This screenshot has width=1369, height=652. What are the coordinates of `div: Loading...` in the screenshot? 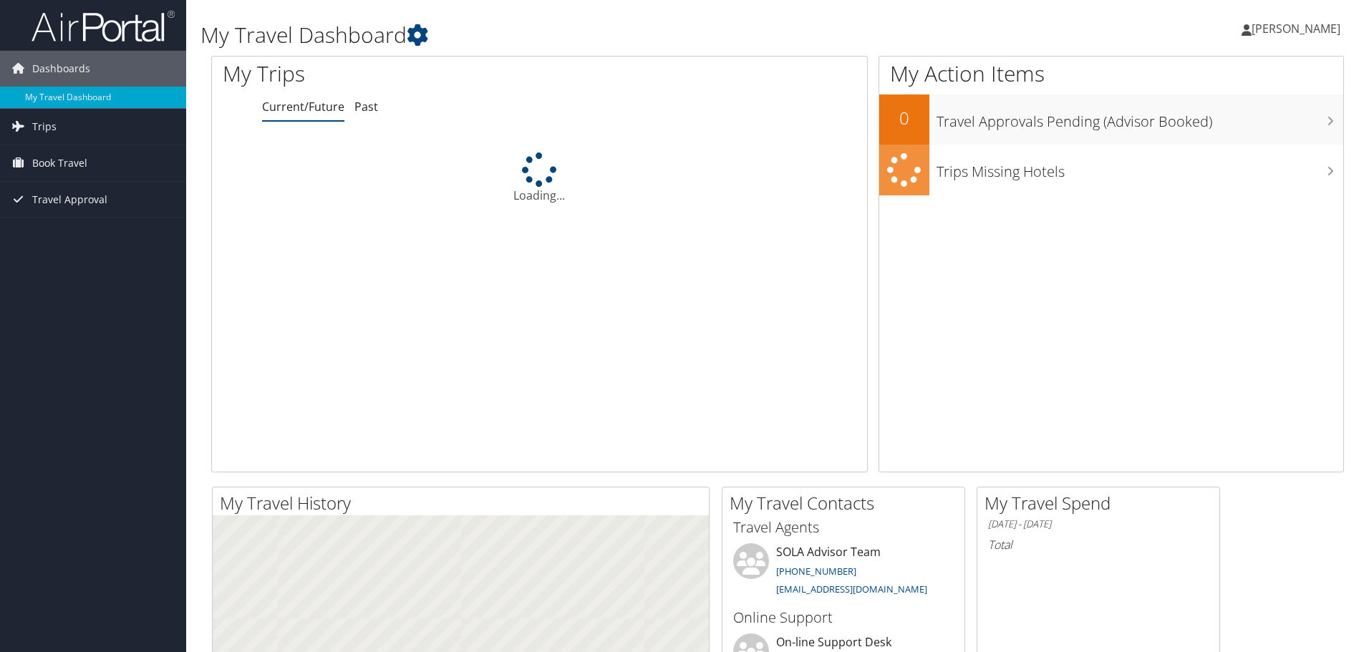 It's located at (539, 178).